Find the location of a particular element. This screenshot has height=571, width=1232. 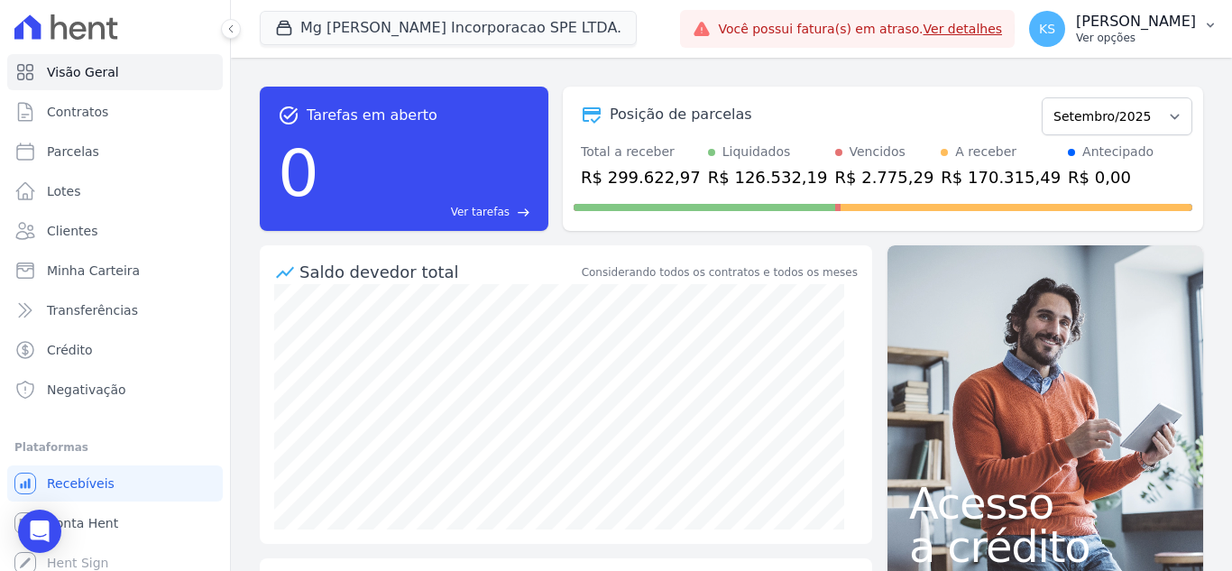

a: Ver tarefas east is located at coordinates (428, 212).